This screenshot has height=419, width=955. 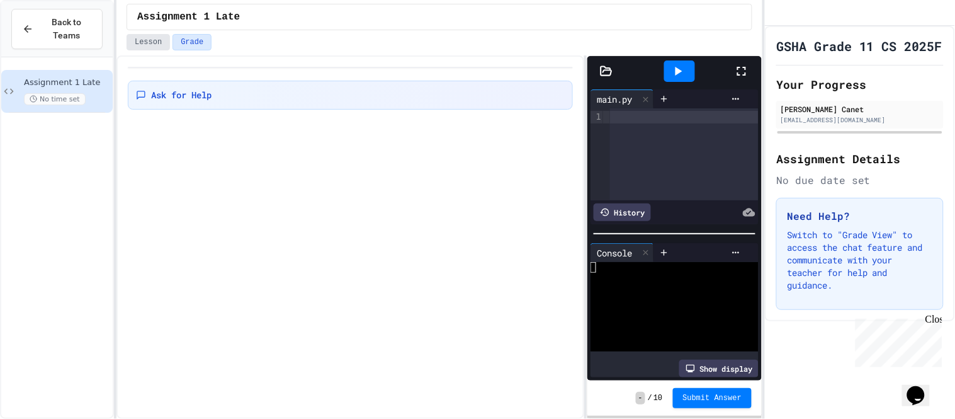 I want to click on h2: Your Progress, so click(x=860, y=84).